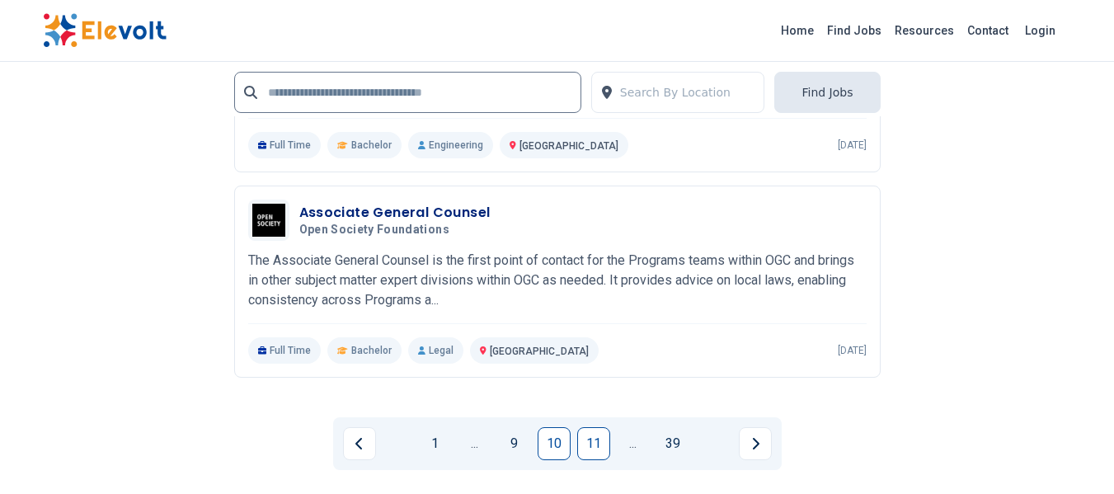 This screenshot has height=494, width=1114. I want to click on a: Next page, so click(756, 444).